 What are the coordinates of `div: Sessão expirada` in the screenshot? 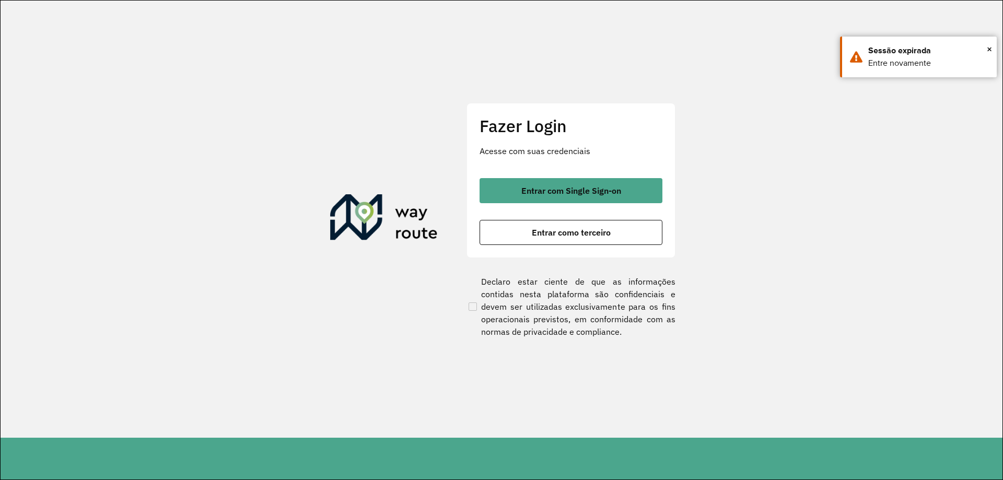 It's located at (929, 51).